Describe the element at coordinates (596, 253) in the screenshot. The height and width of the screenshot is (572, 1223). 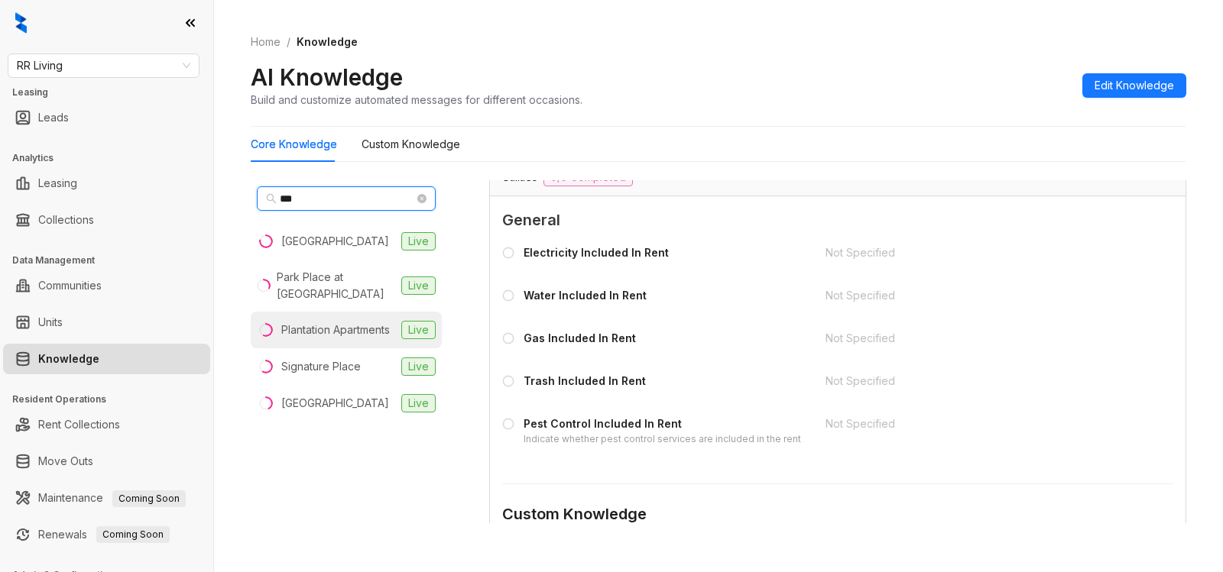
I see `div: Electricity Included In Rent` at that location.